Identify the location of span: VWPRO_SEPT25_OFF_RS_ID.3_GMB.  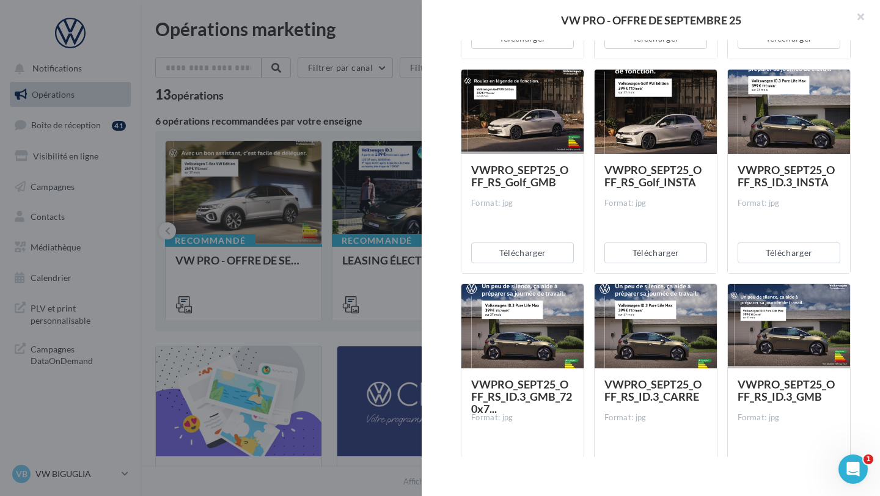
(786, 390).